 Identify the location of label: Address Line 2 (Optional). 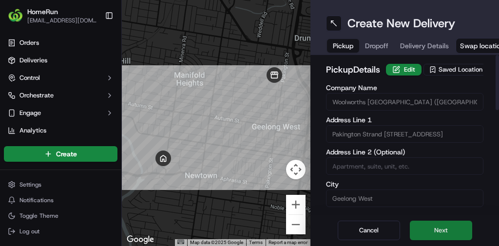
(405, 152).